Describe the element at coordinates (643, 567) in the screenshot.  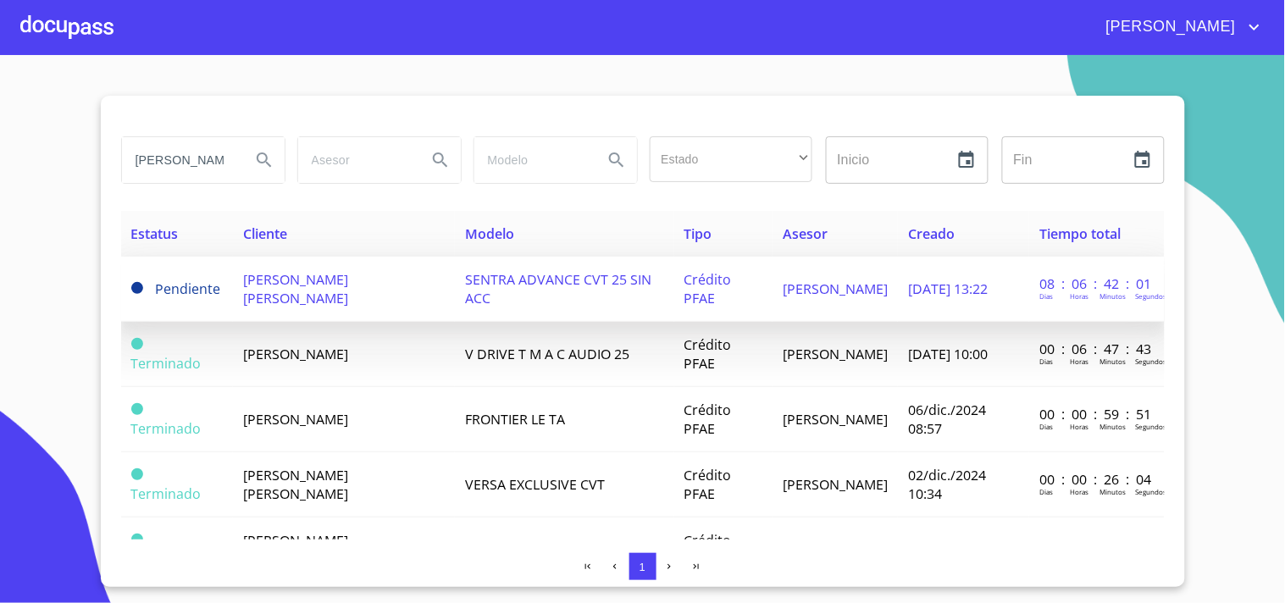
I see `button: 1` at that location.